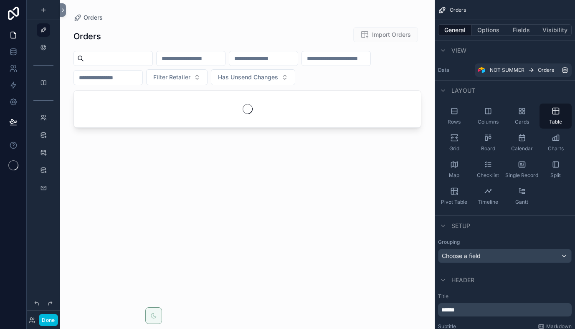 The width and height of the screenshot is (575, 329). What do you see at coordinates (555, 122) in the screenshot?
I see `span: Table` at bounding box center [555, 122].